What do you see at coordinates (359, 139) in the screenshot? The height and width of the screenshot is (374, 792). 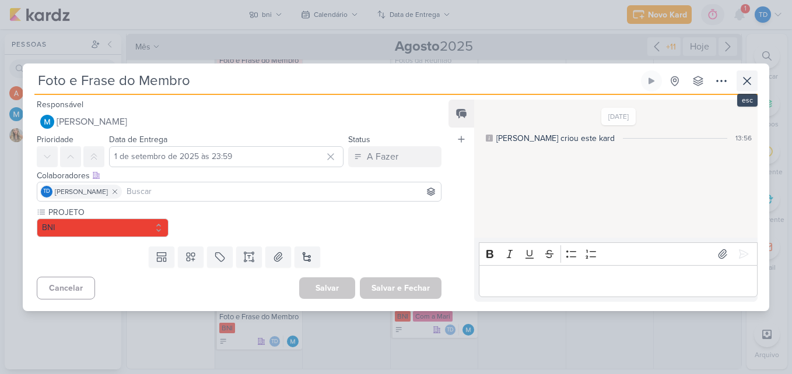 I see `label: Status` at bounding box center [359, 139].